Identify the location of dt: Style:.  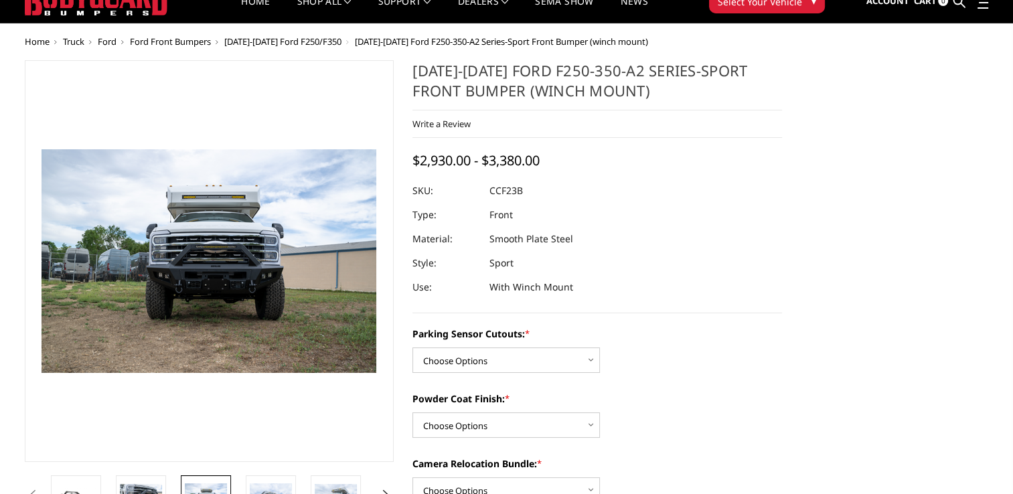
(446, 263).